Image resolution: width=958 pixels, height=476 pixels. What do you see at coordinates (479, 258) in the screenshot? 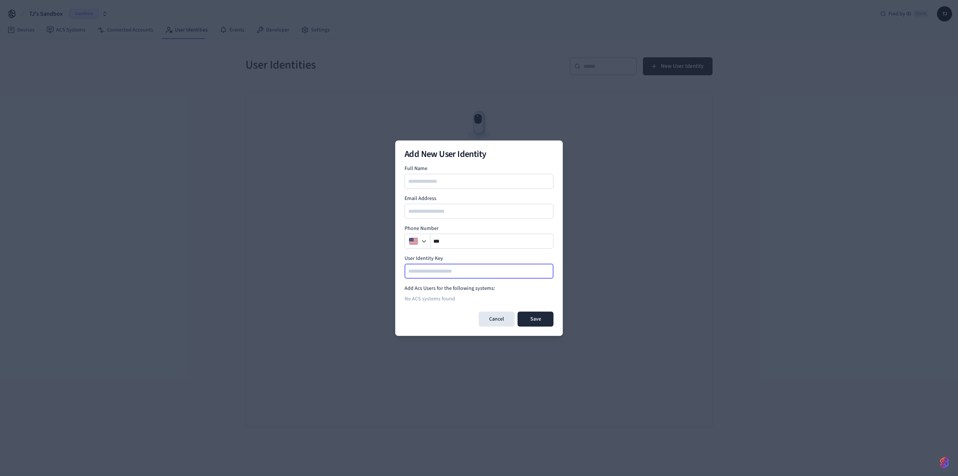
I see `label: User Identity Key` at bounding box center [479, 258].